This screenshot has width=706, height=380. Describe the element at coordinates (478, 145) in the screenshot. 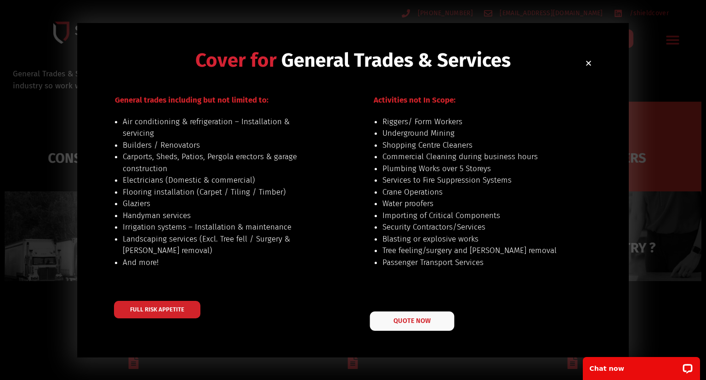

I see `li: Shopping Centre Cleaners` at that location.